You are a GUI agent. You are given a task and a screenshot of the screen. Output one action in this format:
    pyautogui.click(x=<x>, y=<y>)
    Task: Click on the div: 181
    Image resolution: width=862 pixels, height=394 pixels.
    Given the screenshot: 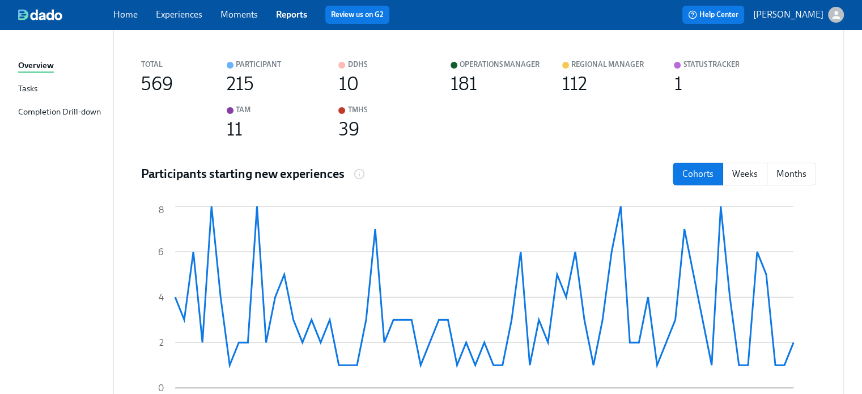 What is the action you would take?
    pyautogui.click(x=464, y=84)
    